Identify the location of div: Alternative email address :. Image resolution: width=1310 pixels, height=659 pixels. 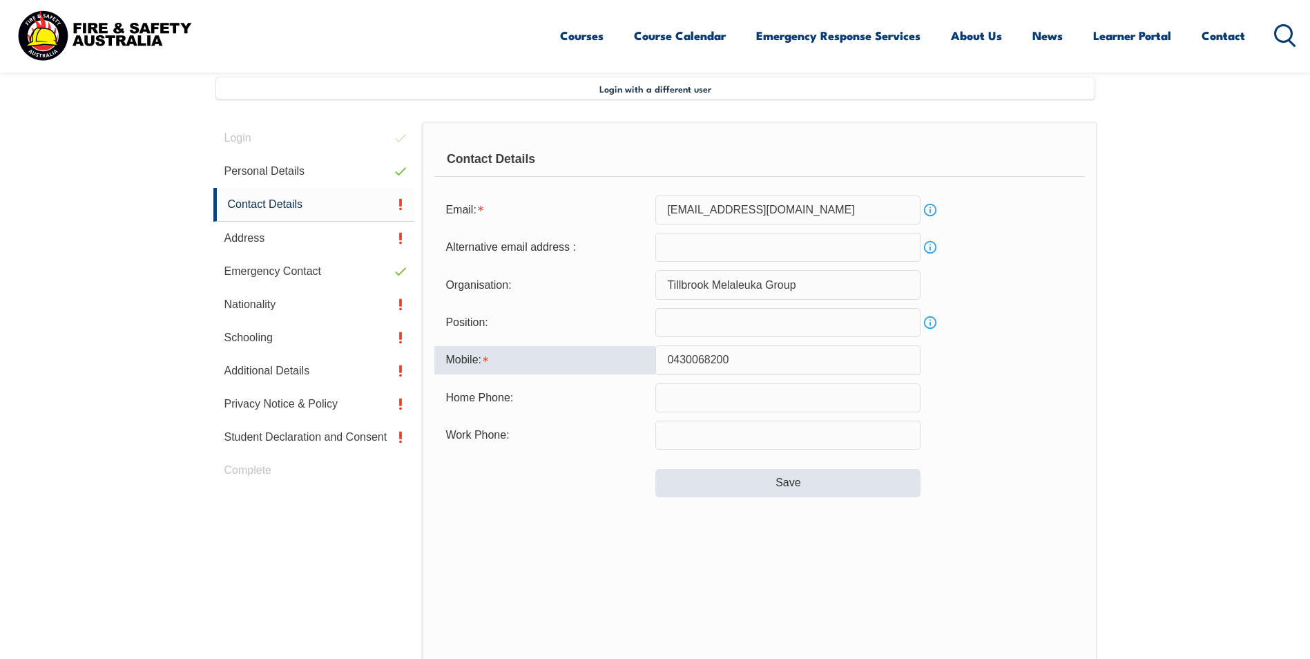
(545, 247).